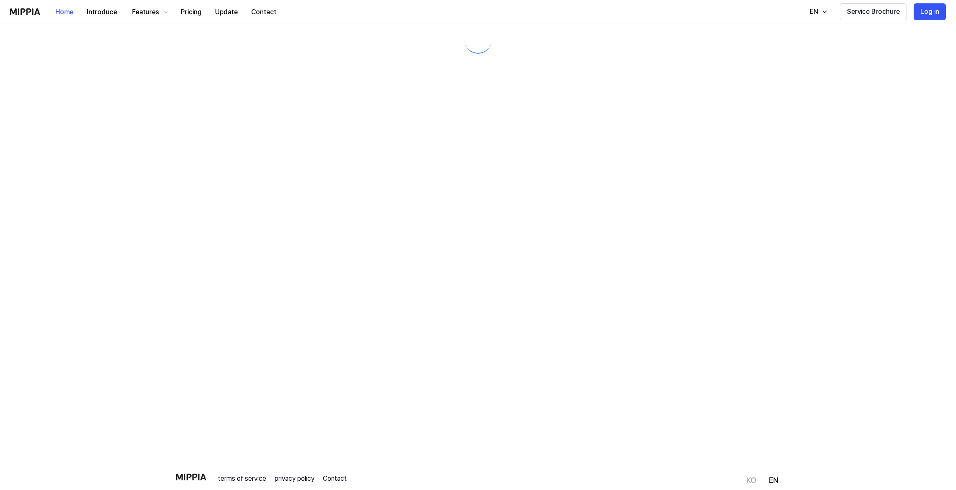 Image resolution: width=956 pixels, height=490 pixels. What do you see at coordinates (294, 479) in the screenshot?
I see `a: privacy policy` at bounding box center [294, 479].